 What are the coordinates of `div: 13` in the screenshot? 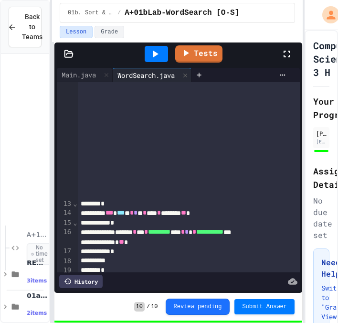 It's located at (65, 204).